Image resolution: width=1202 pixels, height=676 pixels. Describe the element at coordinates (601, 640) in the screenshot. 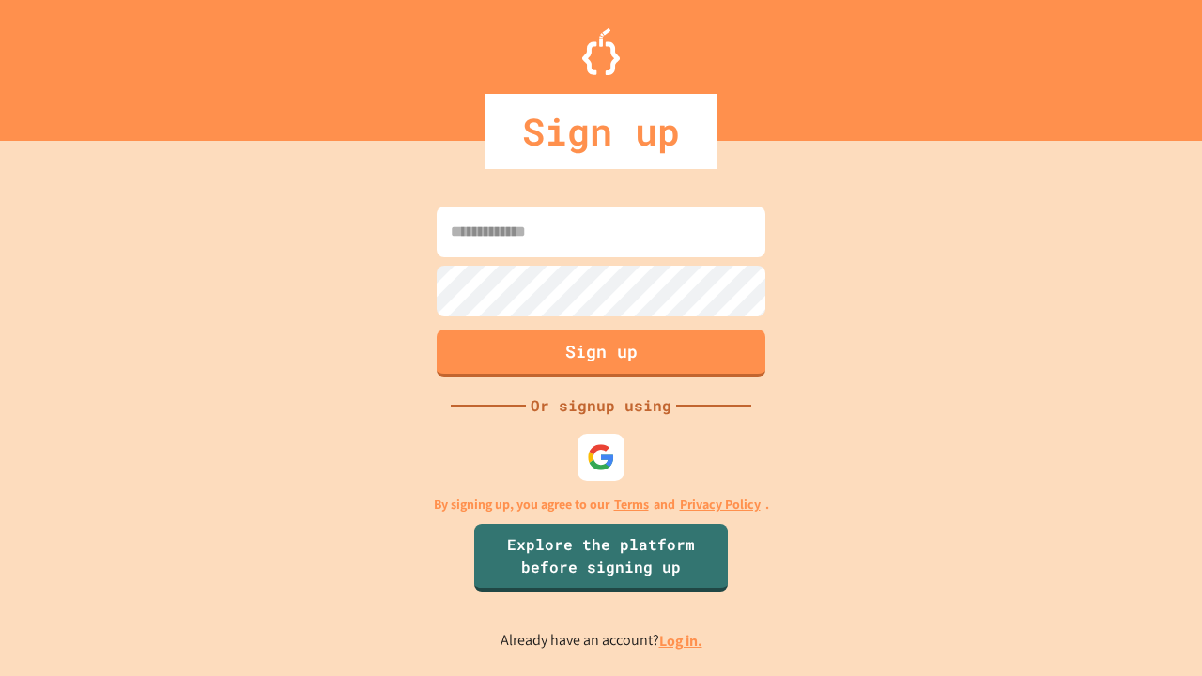

I see `p: Already have an account?` at that location.